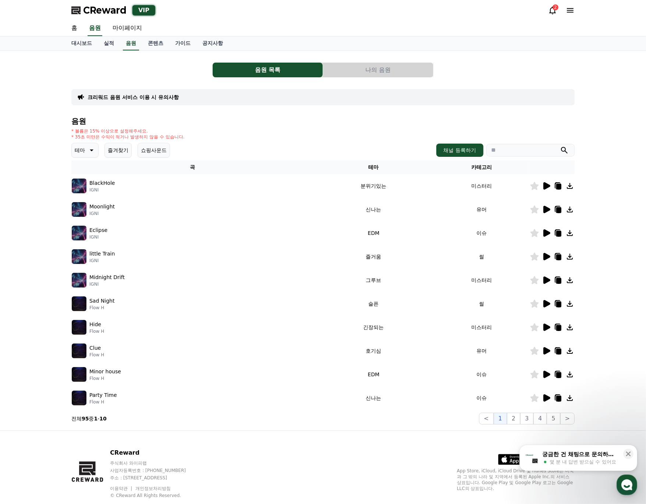 The image size is (646, 504). What do you see at coordinates (118, 150) in the screenshot?
I see `button: 즐겨찾기` at bounding box center [118, 150].